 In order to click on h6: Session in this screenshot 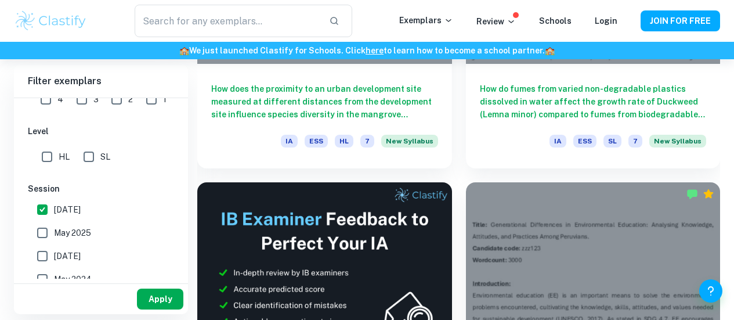, I will do `click(101, 189)`.